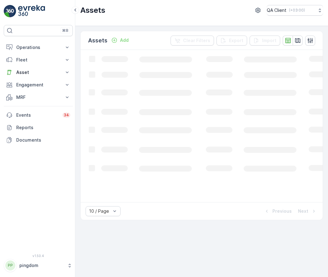 This screenshot has width=328, height=277. Describe the element at coordinates (42, 266) in the screenshot. I see `p: pingdom` at that location.